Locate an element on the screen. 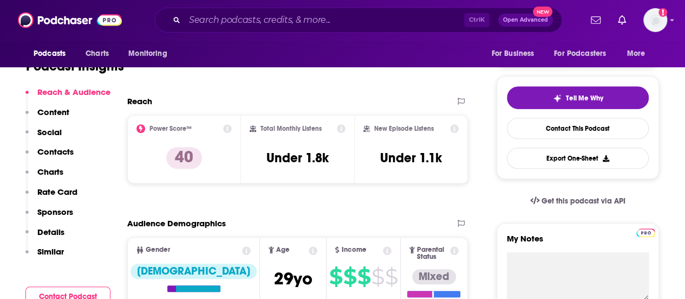 The image size is (685, 299). button: Social is located at coordinates (43, 137).